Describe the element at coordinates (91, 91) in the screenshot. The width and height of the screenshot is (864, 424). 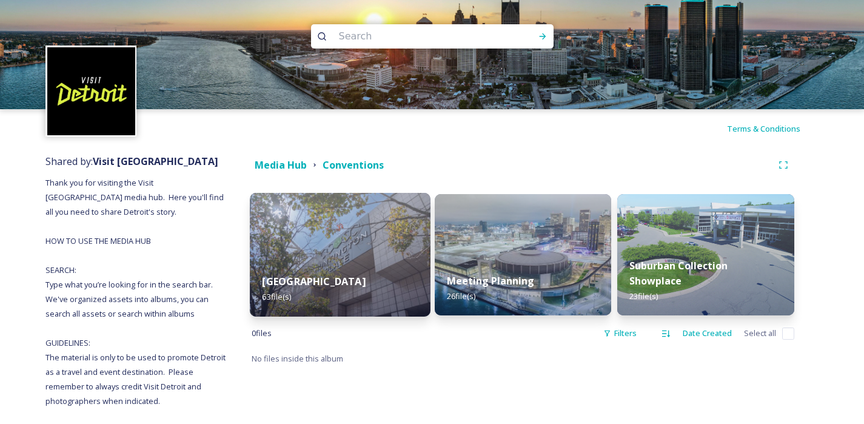
I see `img: VISIT%20DETROIT%20LOGO%20-%20BLACK%20BACKGROUND.png` at that location.